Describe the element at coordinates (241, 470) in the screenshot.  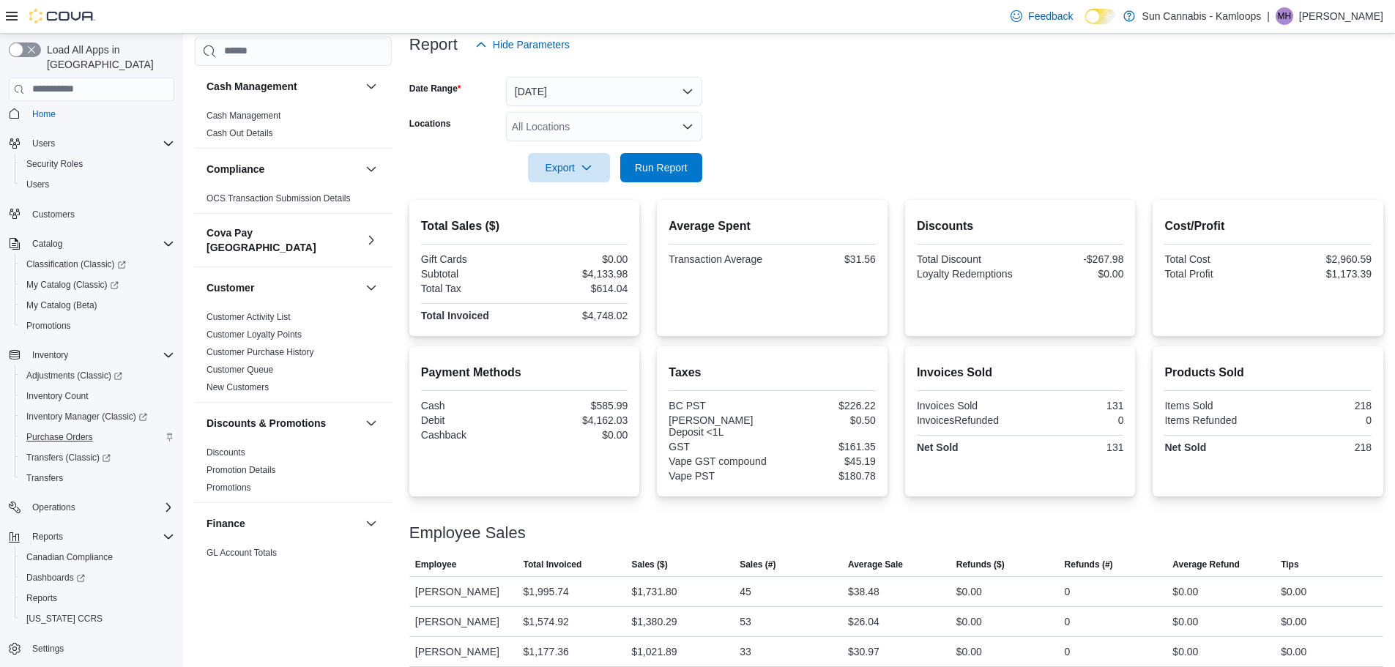
I see `a: Promotion Details` at that location.